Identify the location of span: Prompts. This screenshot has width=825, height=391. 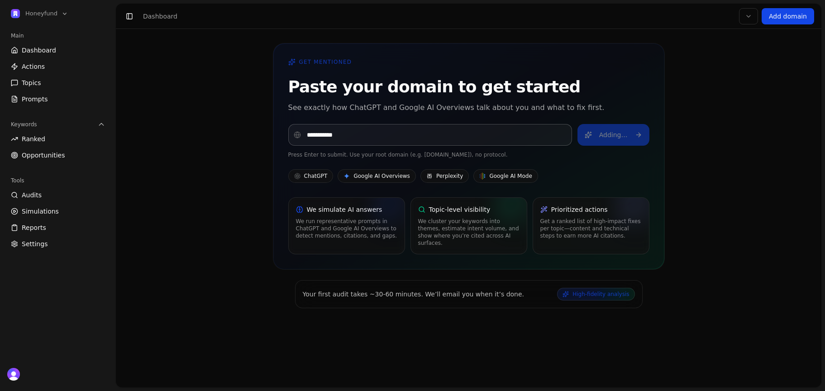
(35, 99).